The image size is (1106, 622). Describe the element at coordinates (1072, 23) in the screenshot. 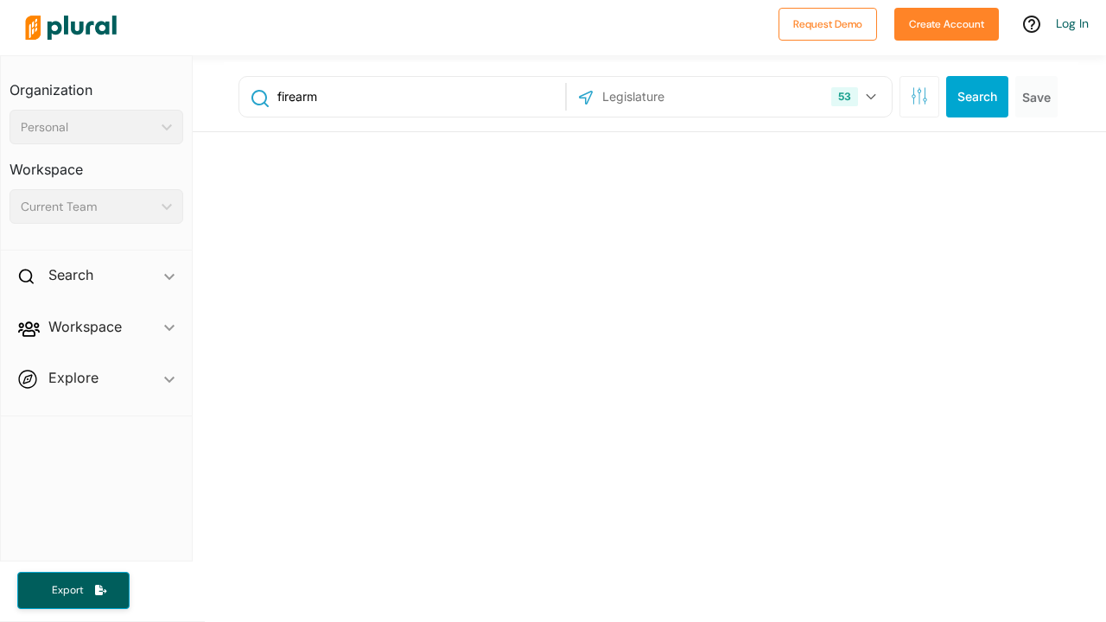

I see `a: Log In` at that location.